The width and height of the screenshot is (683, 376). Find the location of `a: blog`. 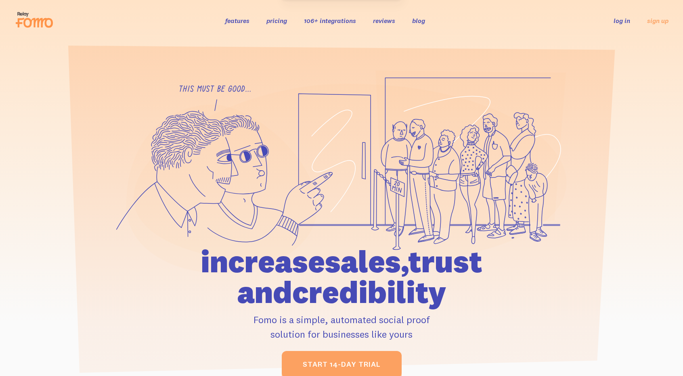

a: blog is located at coordinates (419, 21).